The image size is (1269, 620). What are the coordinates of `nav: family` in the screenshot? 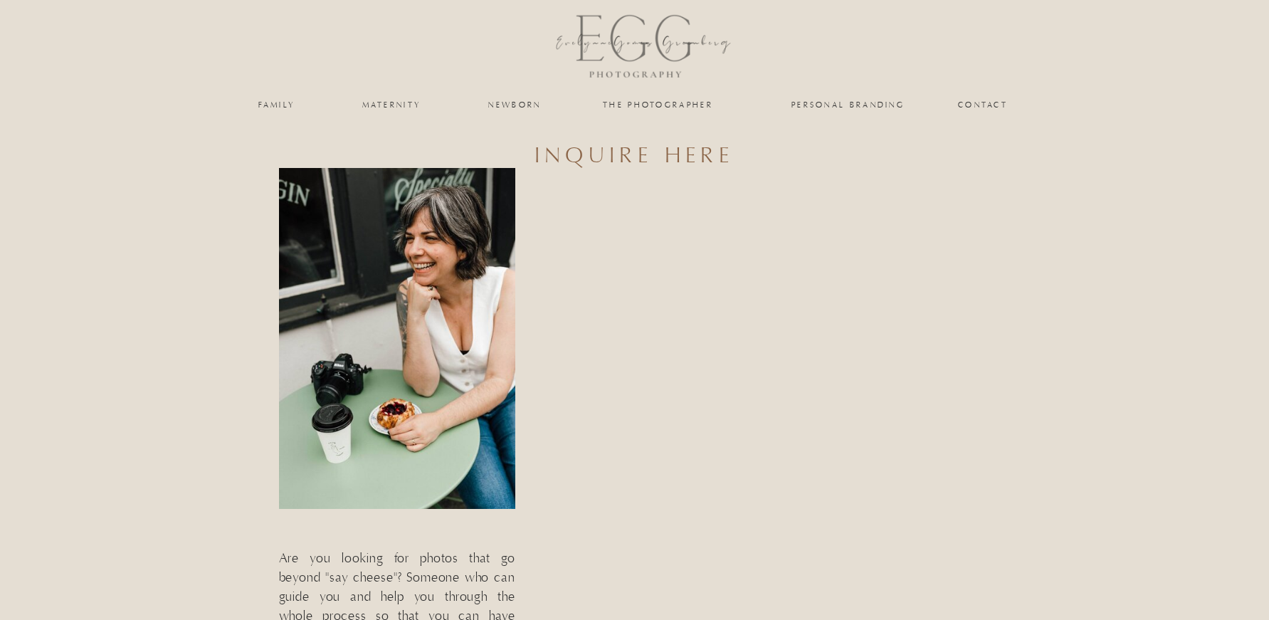 It's located at (277, 105).